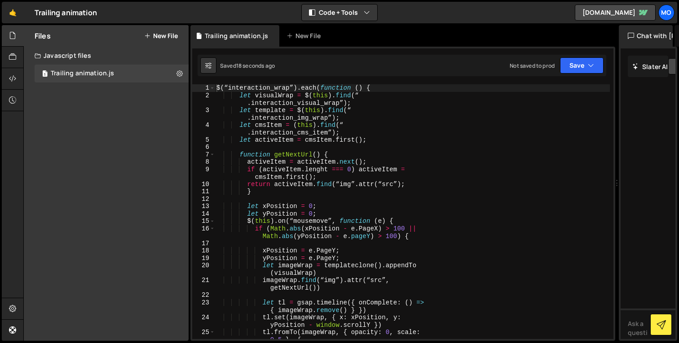 Image resolution: width=679 pixels, height=343 pixels. What do you see at coordinates (581, 66) in the screenshot?
I see `button: Save` at bounding box center [581, 66].